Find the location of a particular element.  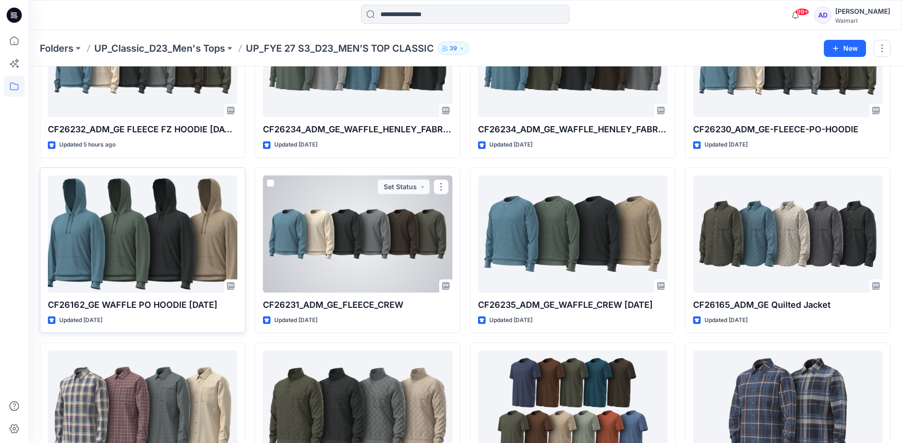

p: UP_FYE 27 S3_D23_MEN’S TOP CLASSIC is located at coordinates (340, 48).